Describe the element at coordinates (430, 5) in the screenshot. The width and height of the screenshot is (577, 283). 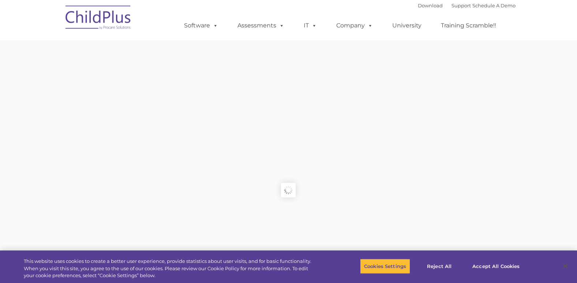
I see `a: Download` at that location.